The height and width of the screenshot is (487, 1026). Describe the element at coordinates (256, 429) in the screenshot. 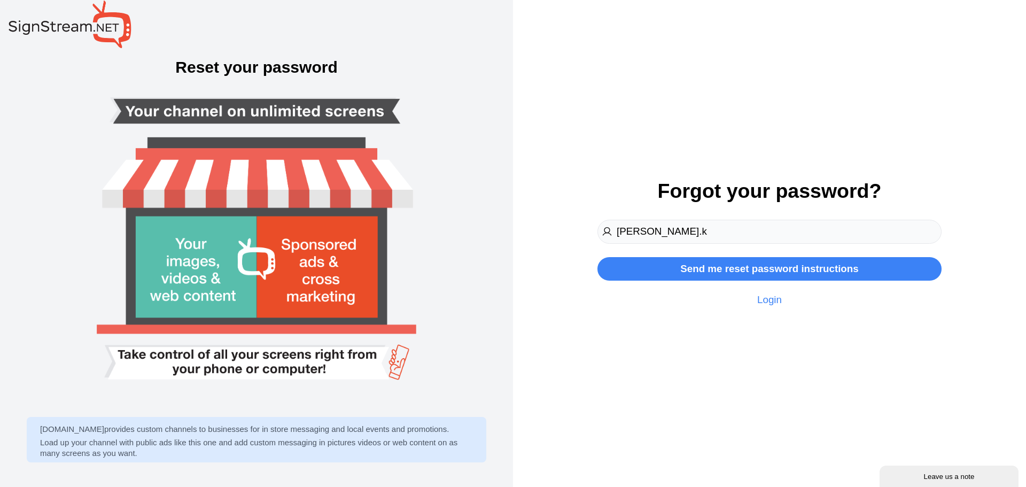

I see `p: provides custom channels to businesses for in store messaging and local events and promotions.` at that location.